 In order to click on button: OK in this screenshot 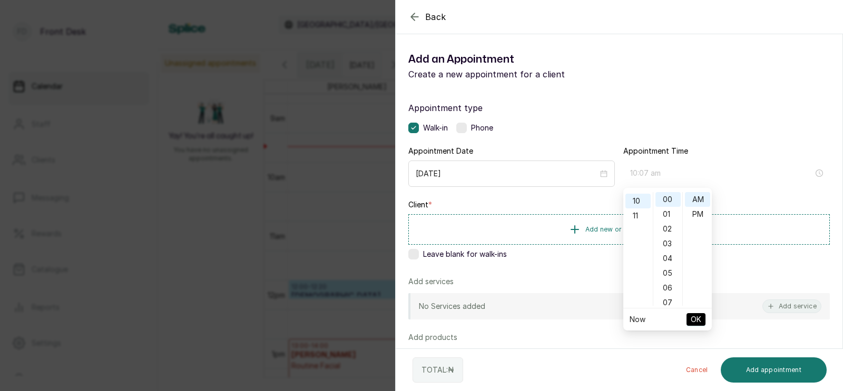, I will do `click(696, 320)`.